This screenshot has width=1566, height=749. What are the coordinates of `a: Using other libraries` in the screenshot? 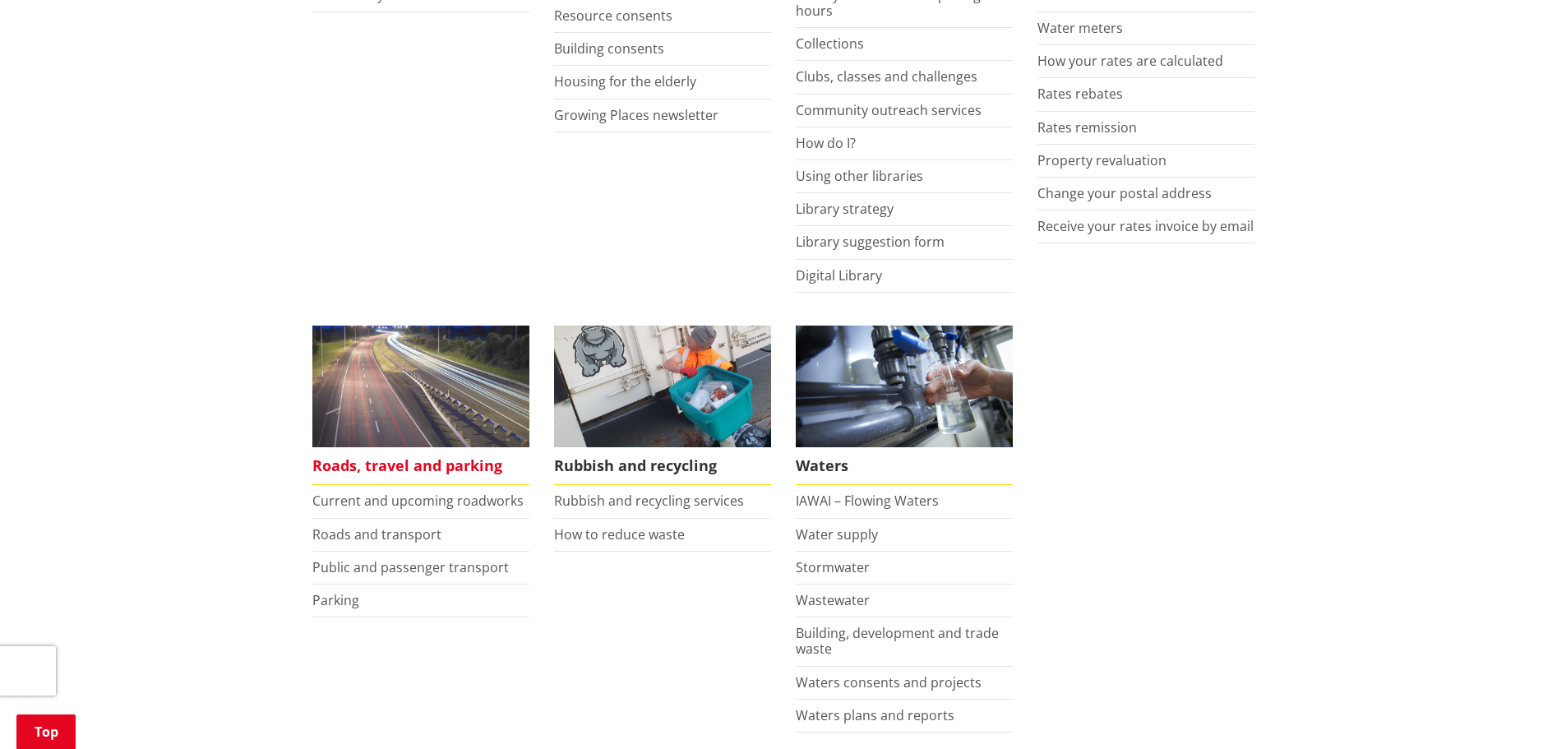 It's located at (859, 176).